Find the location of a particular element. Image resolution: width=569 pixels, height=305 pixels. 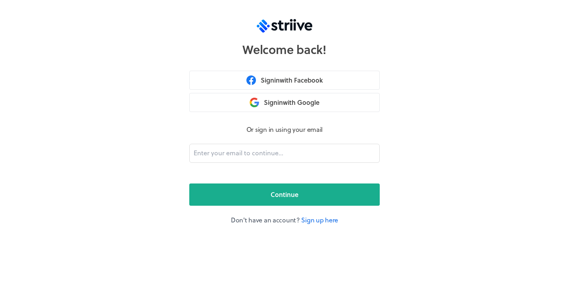

button: Signinwith Facebook is located at coordinates (284, 80).